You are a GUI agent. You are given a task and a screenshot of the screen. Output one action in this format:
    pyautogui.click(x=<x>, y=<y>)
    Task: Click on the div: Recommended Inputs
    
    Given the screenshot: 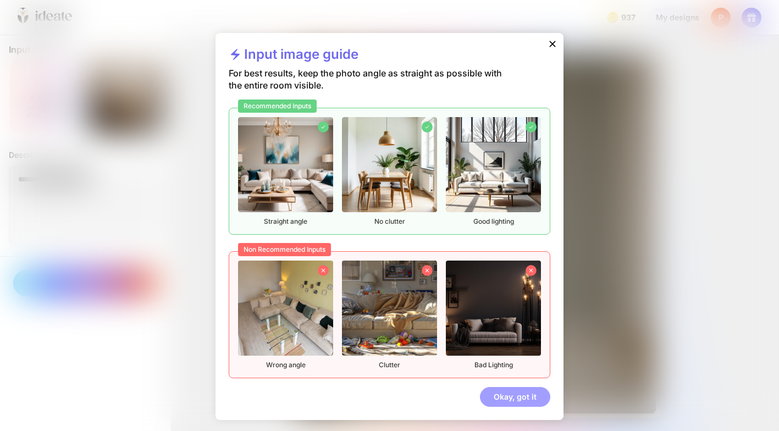 What is the action you would take?
    pyautogui.click(x=277, y=106)
    